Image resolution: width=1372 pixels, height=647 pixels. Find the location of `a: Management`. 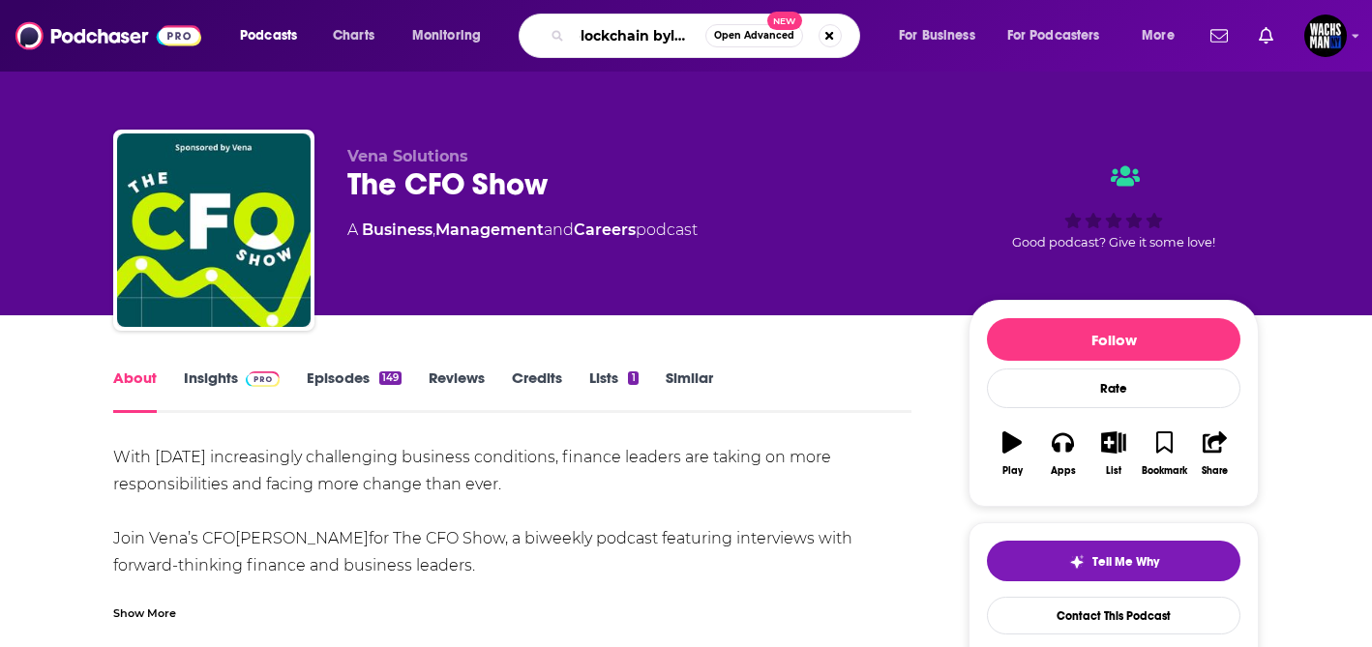

a: Management is located at coordinates (489, 229).